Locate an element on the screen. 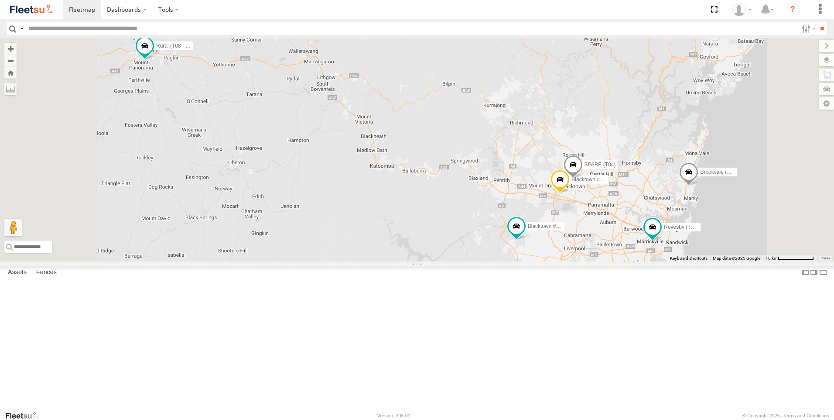  button: Zoom in is located at coordinates (10, 48).